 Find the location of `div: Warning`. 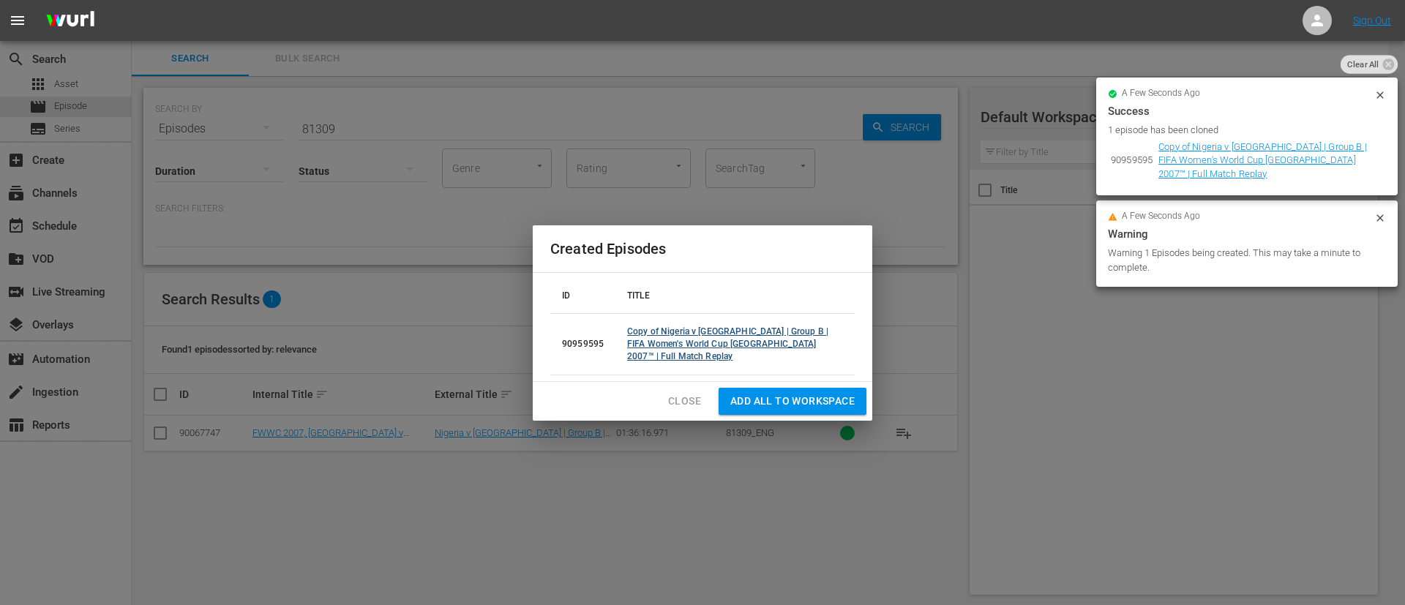

div: Warning is located at coordinates (1247, 234).